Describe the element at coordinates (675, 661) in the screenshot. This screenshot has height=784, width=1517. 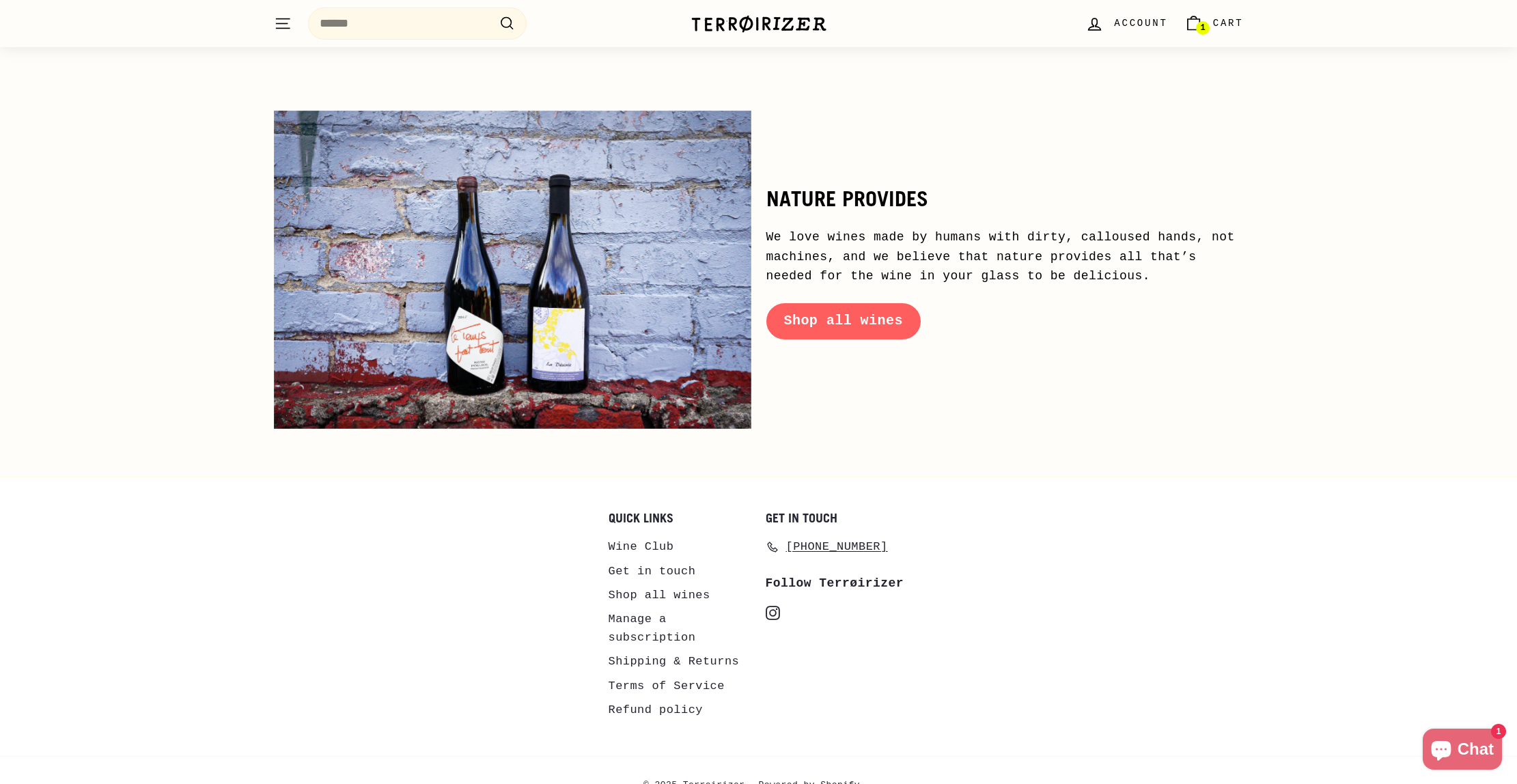
I see `a: Shipping & Returns` at that location.